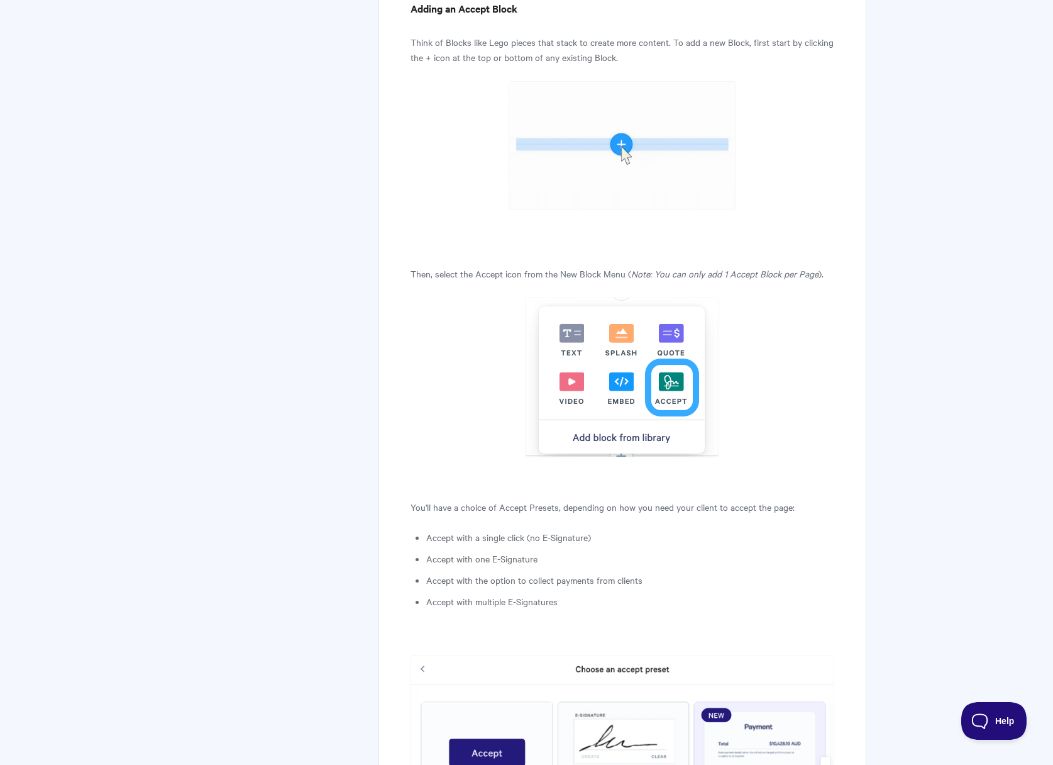 The height and width of the screenshot is (765, 1053). I want to click on p: You'll have a choice of Accept Presets, depending on how you need your client to accept the page:, so click(622, 507).